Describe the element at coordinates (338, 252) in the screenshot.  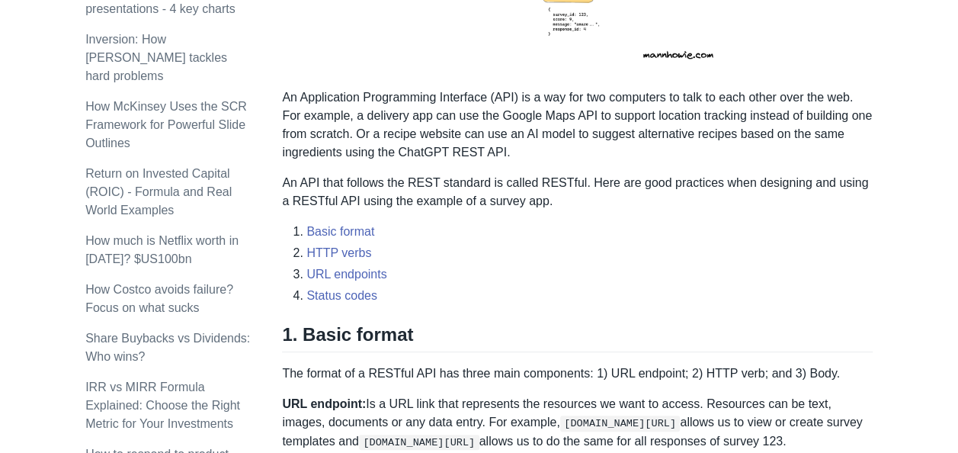
I see `a: HTTP verbs` at that location.